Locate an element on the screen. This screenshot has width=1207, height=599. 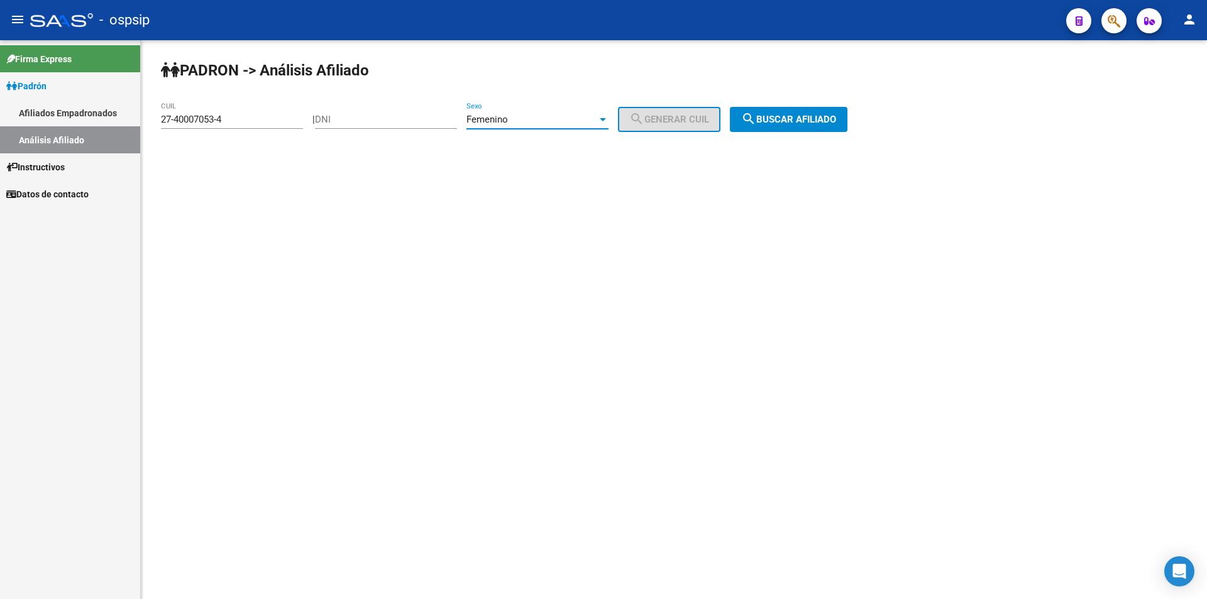
span: Generar CUIL is located at coordinates (669, 119).